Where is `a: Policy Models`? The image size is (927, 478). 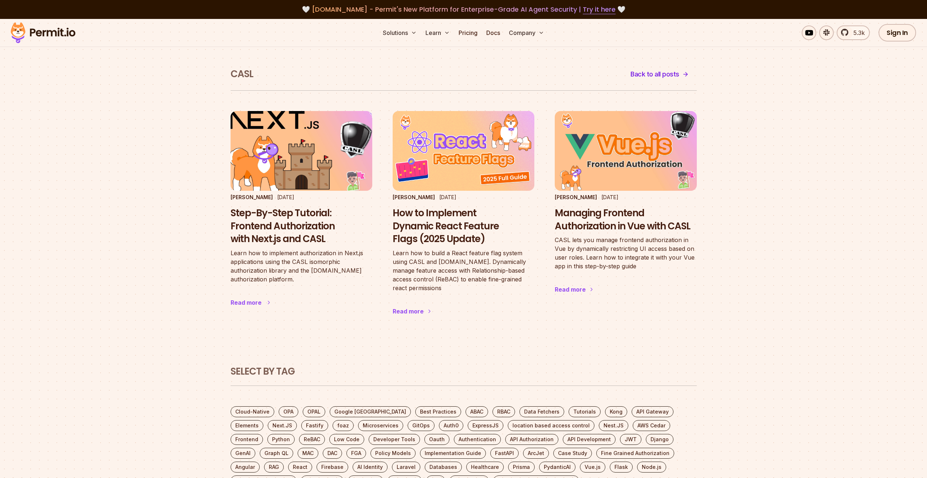 a: Policy Models is located at coordinates (393, 453).